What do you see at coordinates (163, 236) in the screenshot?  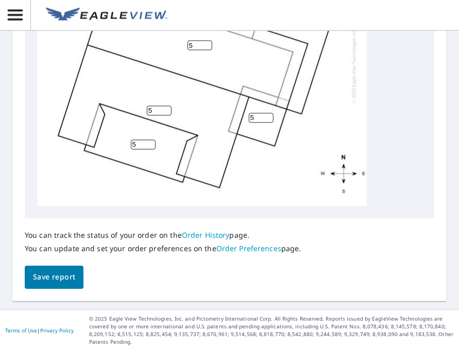 I see `p: You can track the status of your order on the page.` at bounding box center [163, 236].